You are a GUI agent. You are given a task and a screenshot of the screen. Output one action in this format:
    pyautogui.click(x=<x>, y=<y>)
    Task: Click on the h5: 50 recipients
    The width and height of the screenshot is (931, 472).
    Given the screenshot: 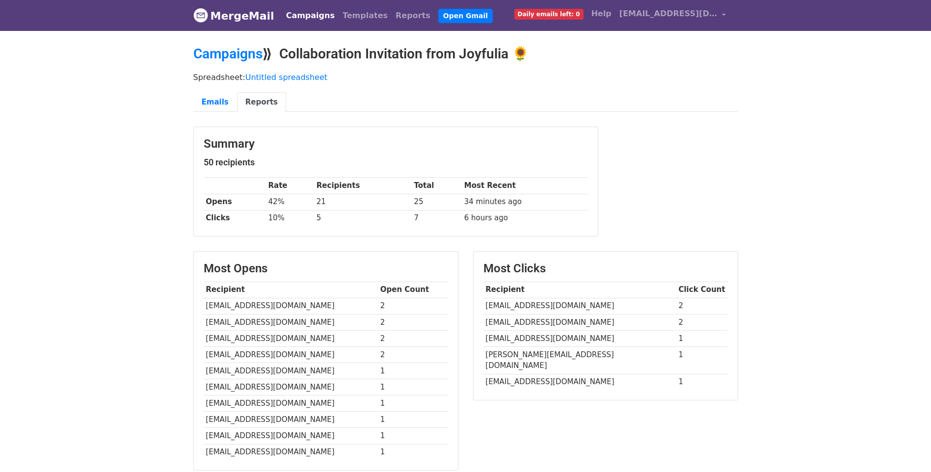 What is the action you would take?
    pyautogui.click(x=396, y=162)
    